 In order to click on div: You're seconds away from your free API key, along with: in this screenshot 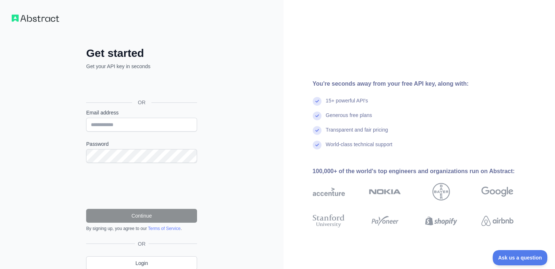, I will do `click(425, 84)`.